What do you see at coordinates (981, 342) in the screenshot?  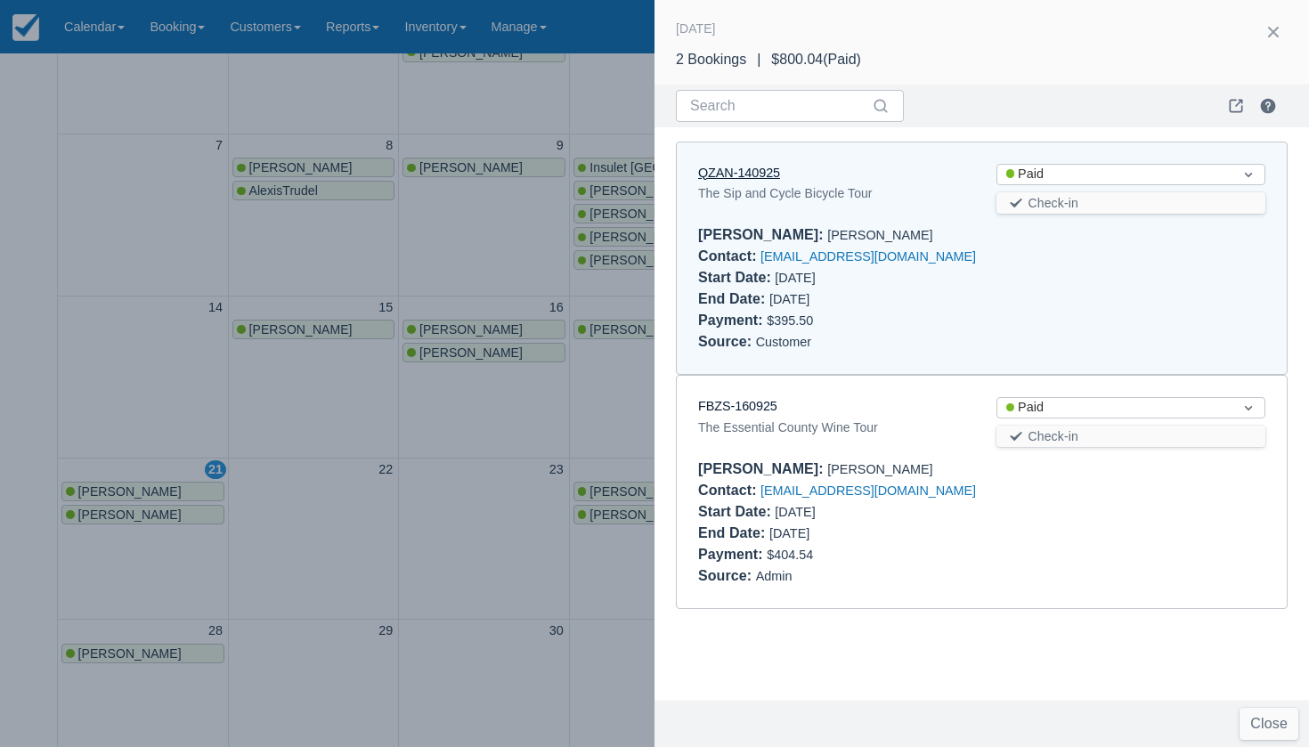 I see `div: Customer` at bounding box center [981, 342].